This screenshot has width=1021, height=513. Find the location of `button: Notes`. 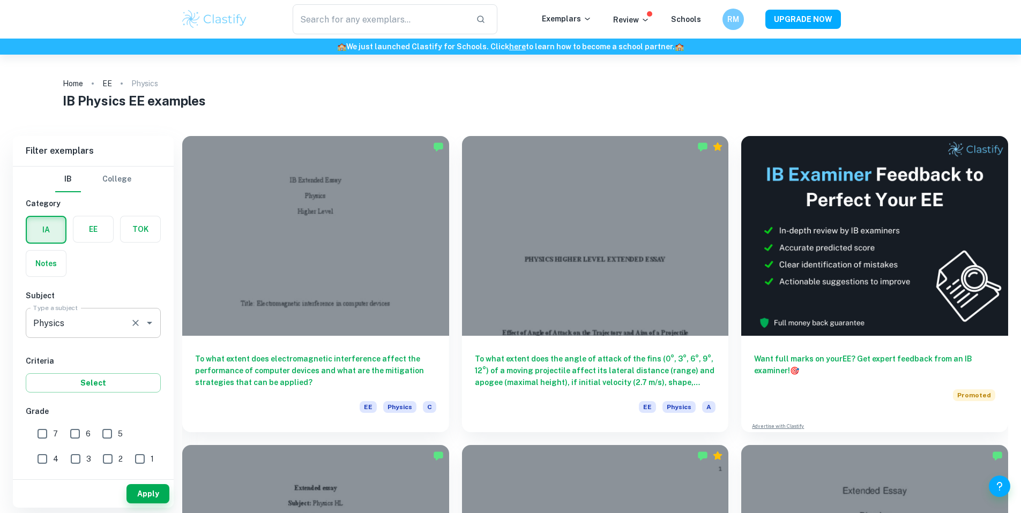

button: Notes is located at coordinates (46, 264).